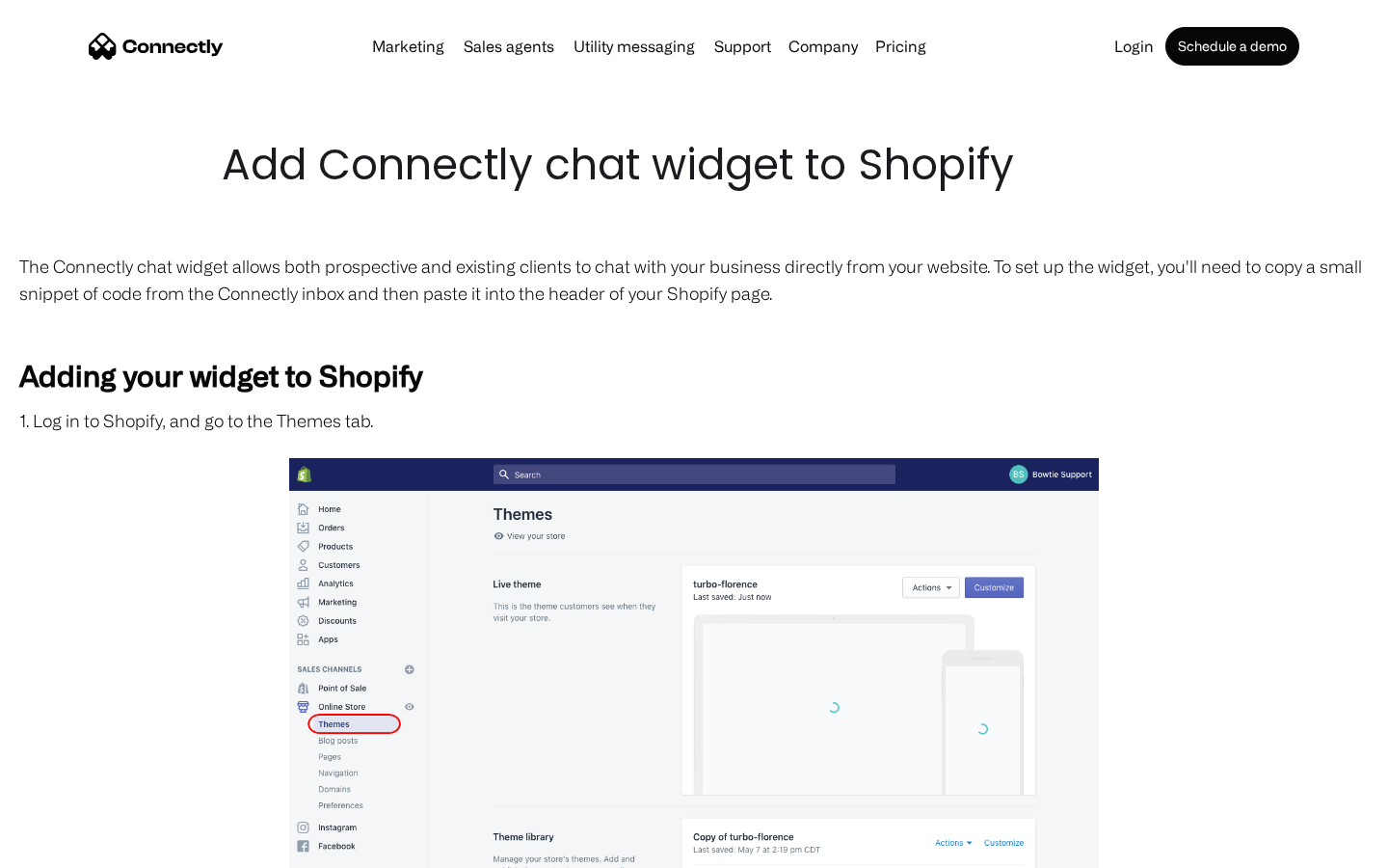  Describe the element at coordinates (1232, 47) in the screenshot. I see `a: Schedule a demo` at that location.